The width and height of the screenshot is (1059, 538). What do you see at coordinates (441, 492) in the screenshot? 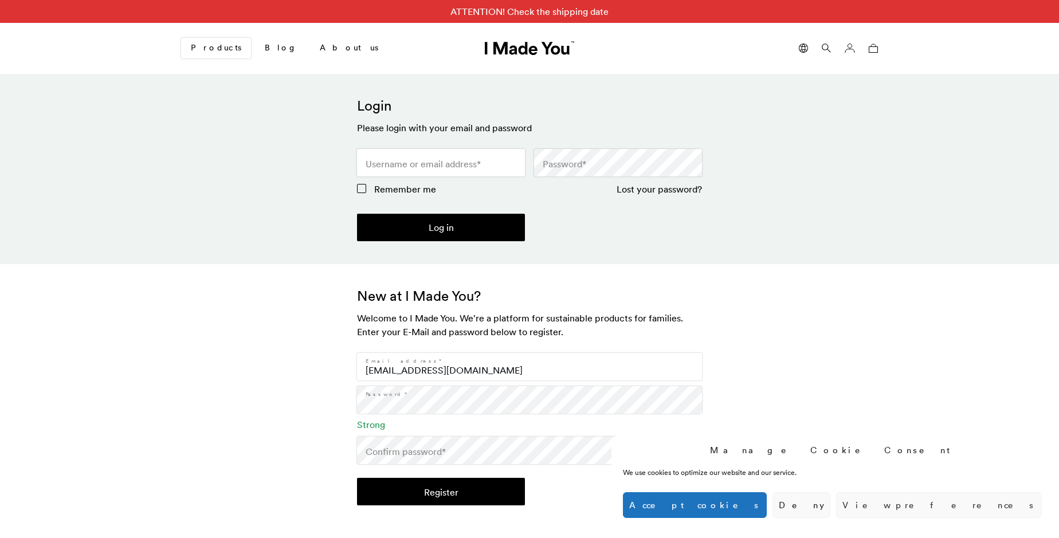
I see `button: Register` at bounding box center [441, 492].